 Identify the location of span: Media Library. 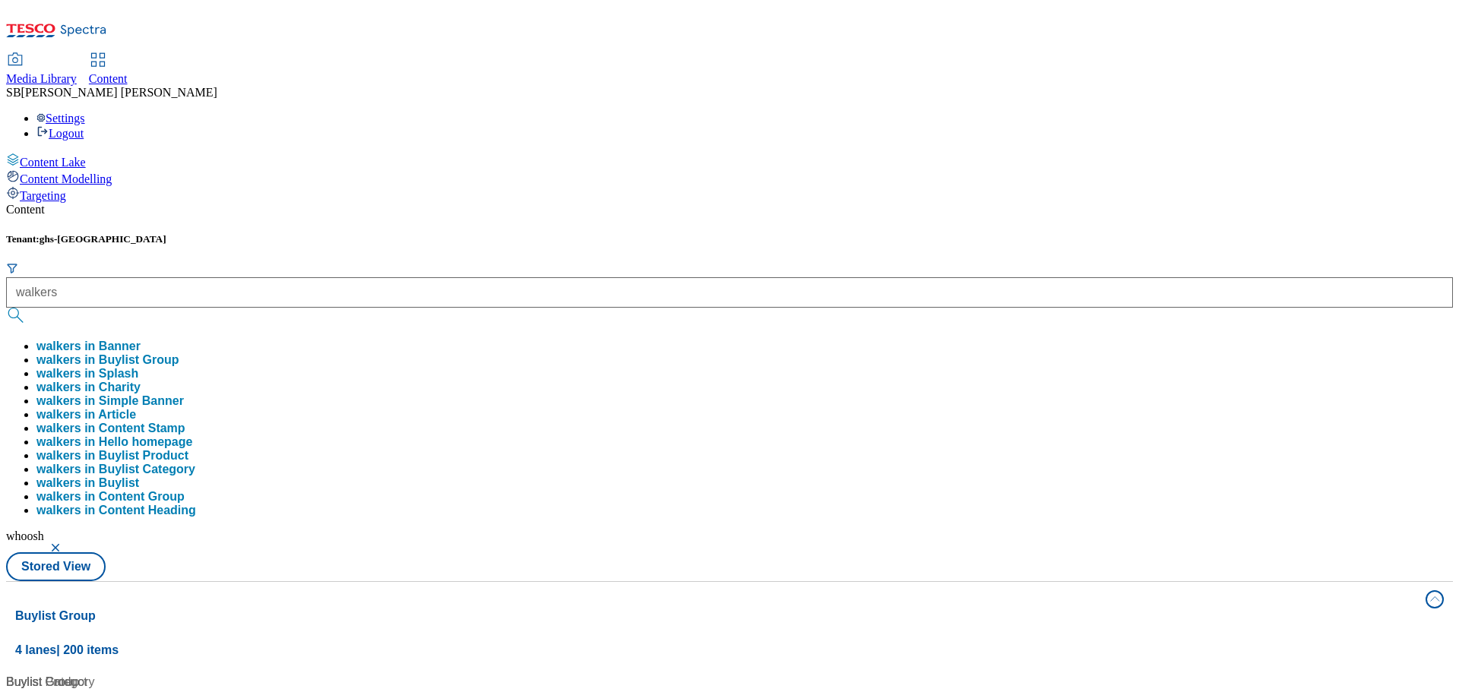
(41, 78).